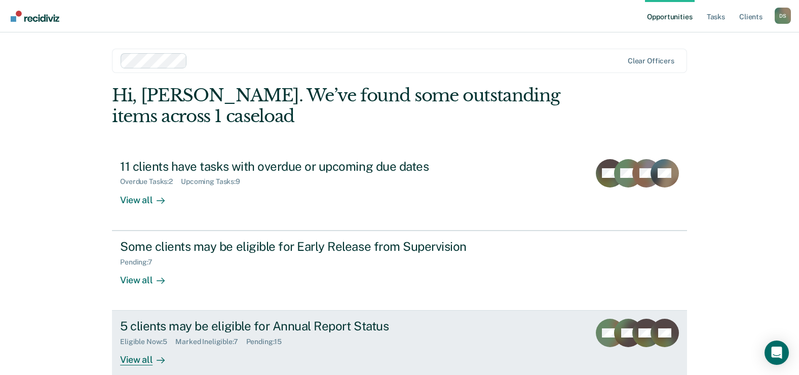 This screenshot has height=375, width=799. Describe the element at coordinates (147, 341) in the screenshot. I see `div: Eligible Now : 5` at that location.